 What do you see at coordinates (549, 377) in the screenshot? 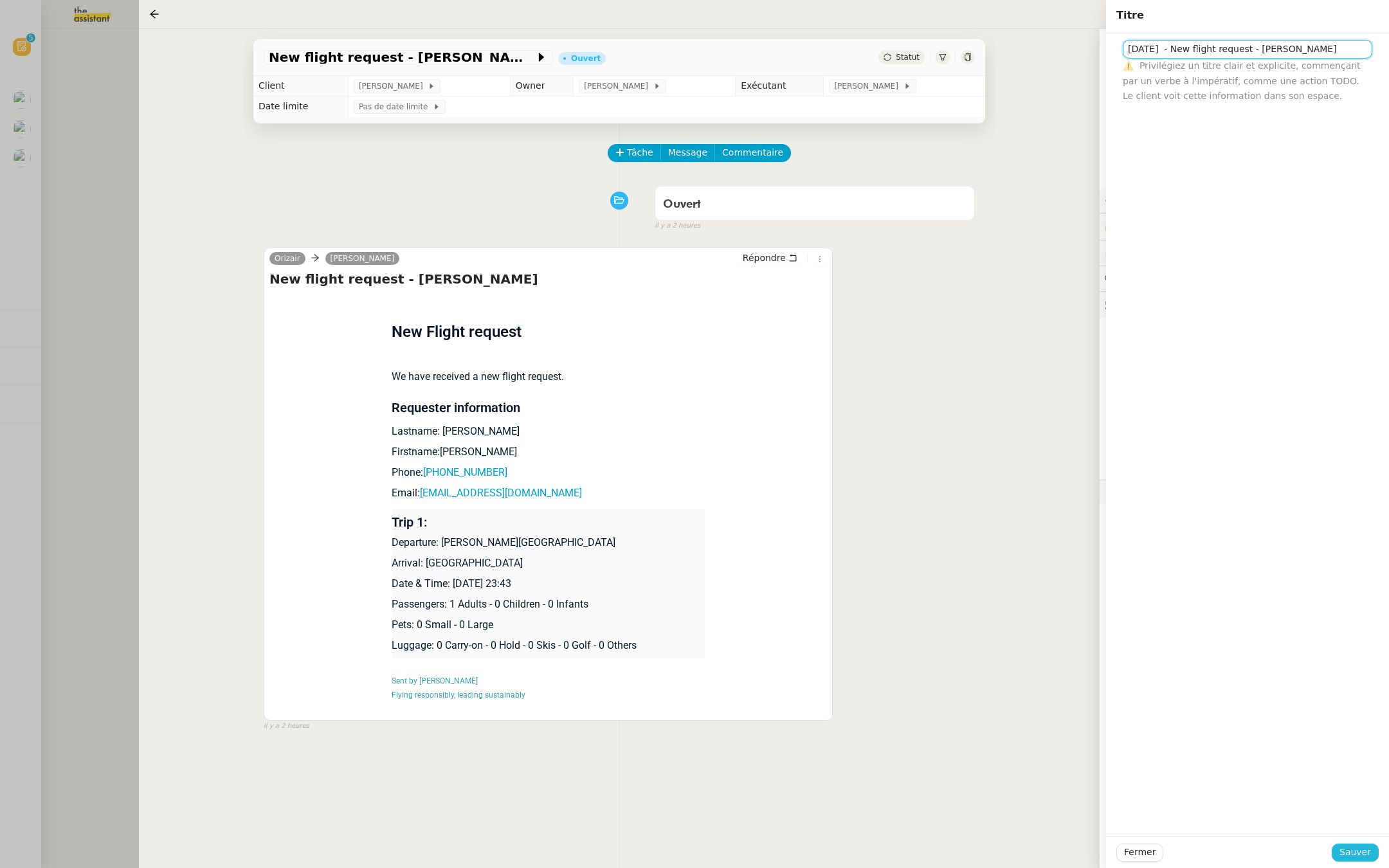
I see `p: We have received a new flight request.` at bounding box center [549, 377].